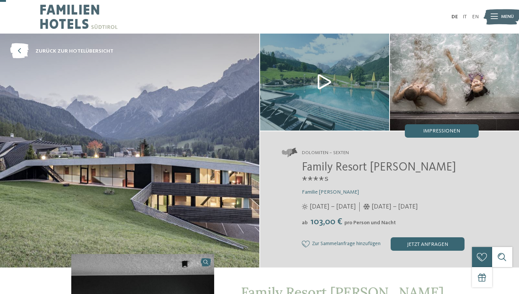 The image size is (519, 294). What do you see at coordinates (325, 82) in the screenshot?
I see `a: Unser Familienhotel in Sexten, euer Urlaubszuhause in den Dolomiten` at bounding box center [325, 82].